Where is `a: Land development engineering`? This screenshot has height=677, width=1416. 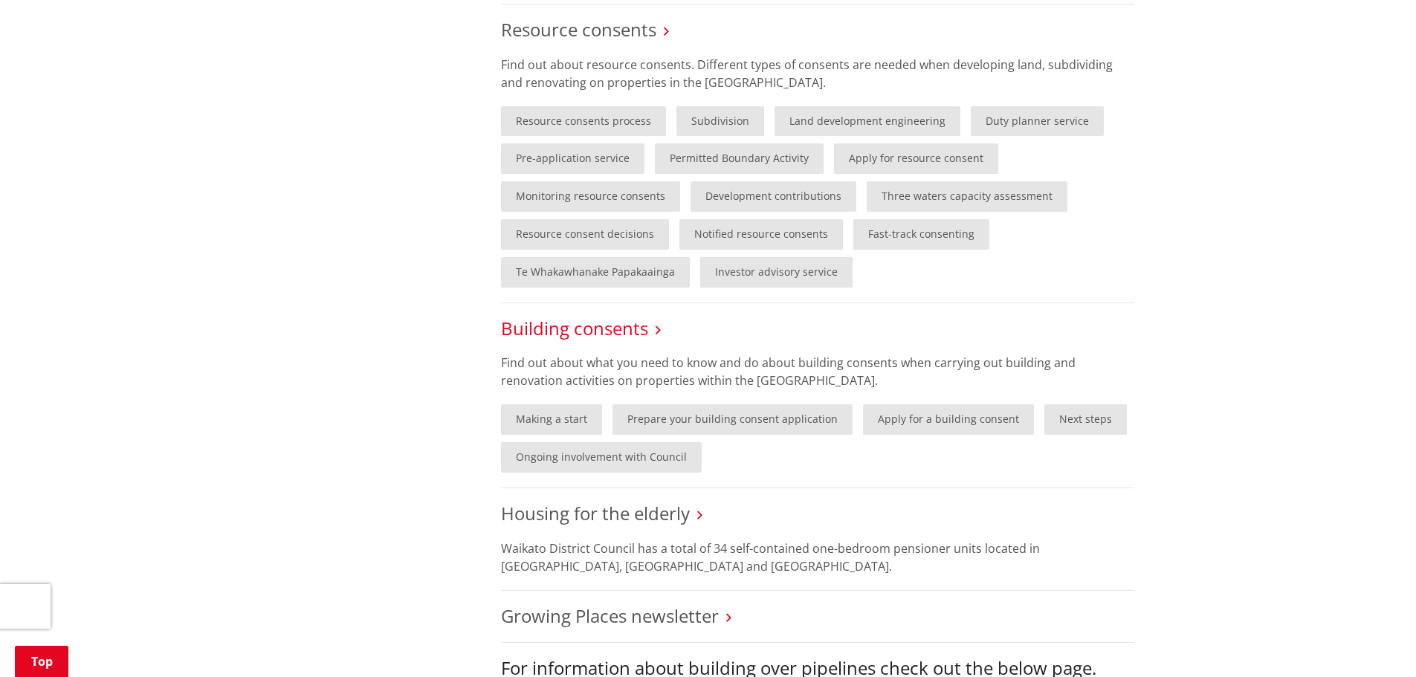 a: Land development engineering is located at coordinates (867, 121).